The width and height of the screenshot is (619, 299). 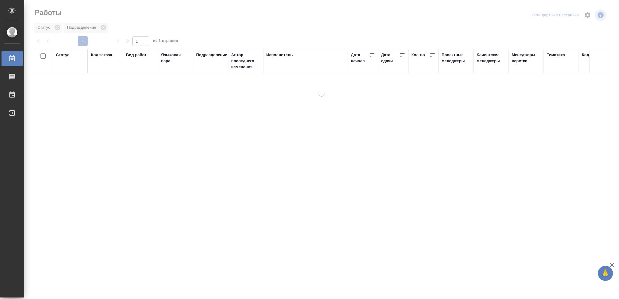 I want to click on div: Клиентские менеджеры, so click(x=491, y=58).